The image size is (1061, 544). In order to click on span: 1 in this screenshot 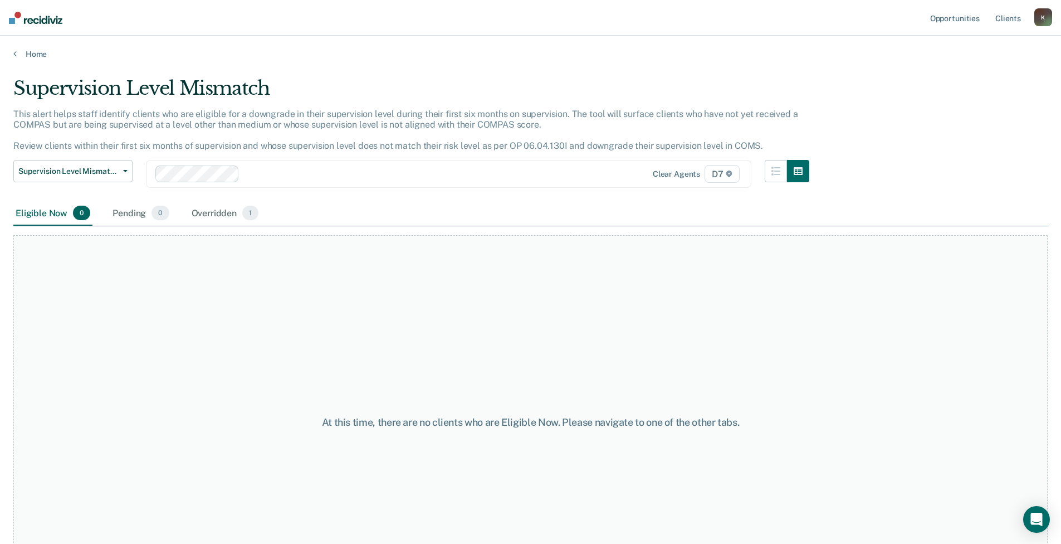, I will do `click(250, 213)`.